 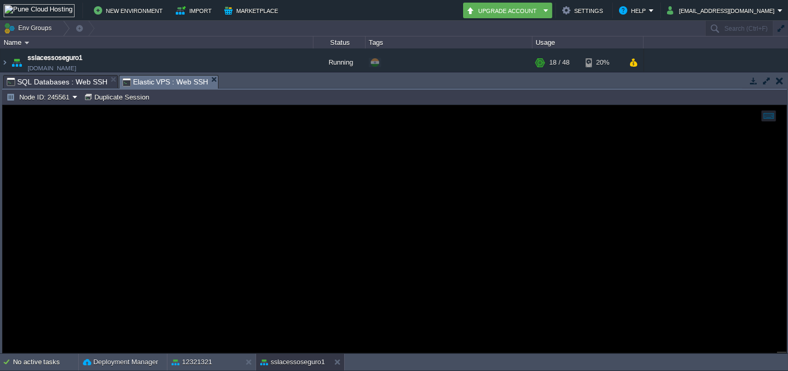 What do you see at coordinates (587, 42) in the screenshot?
I see `div: Usage` at bounding box center [587, 42].